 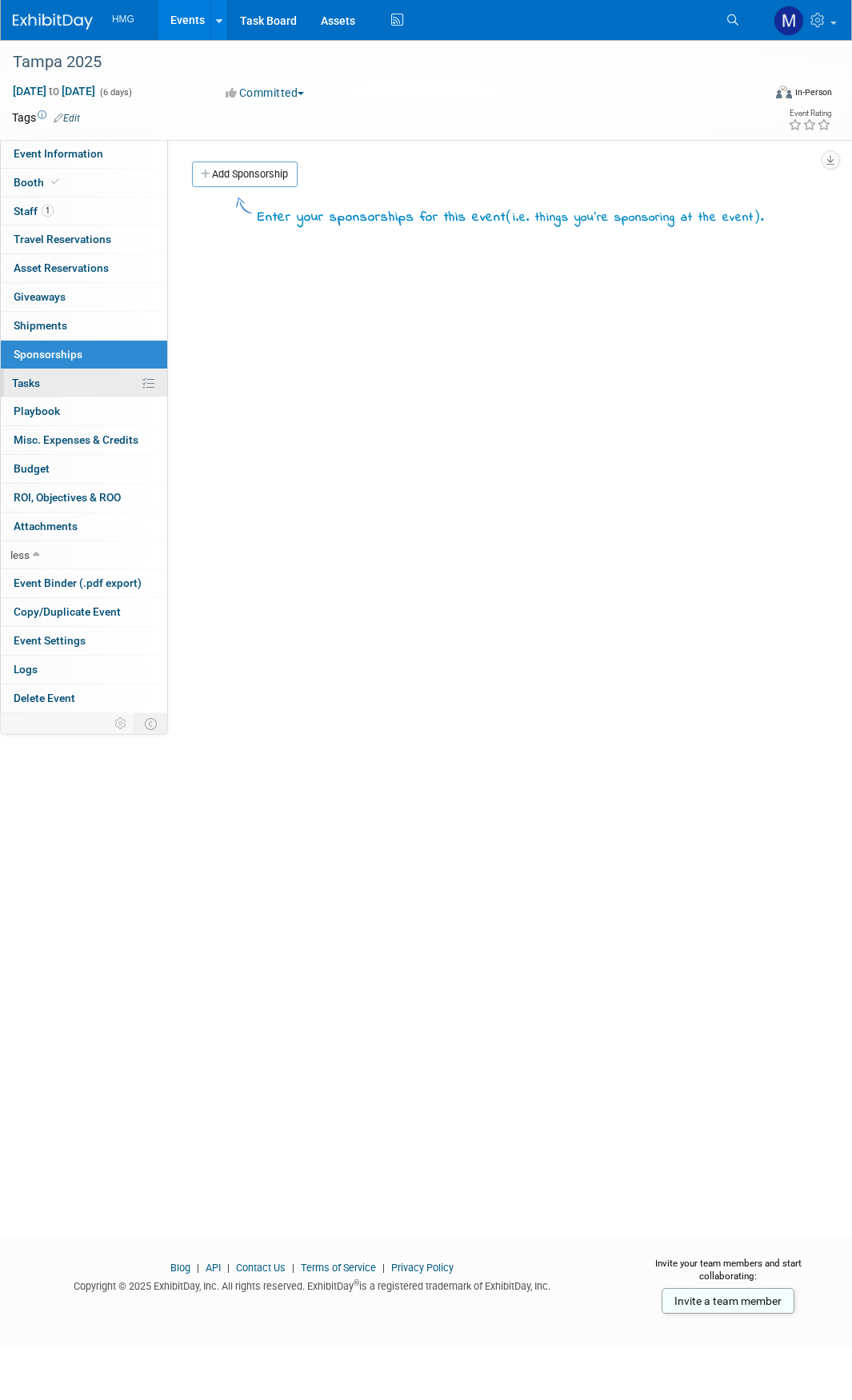 I want to click on div: Event Rating, so click(x=809, y=113).